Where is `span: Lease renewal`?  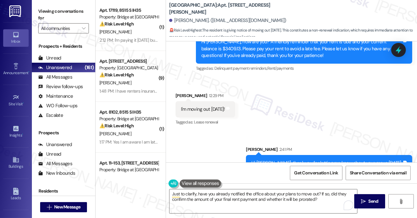
span: Lease renewal is located at coordinates (206, 122).